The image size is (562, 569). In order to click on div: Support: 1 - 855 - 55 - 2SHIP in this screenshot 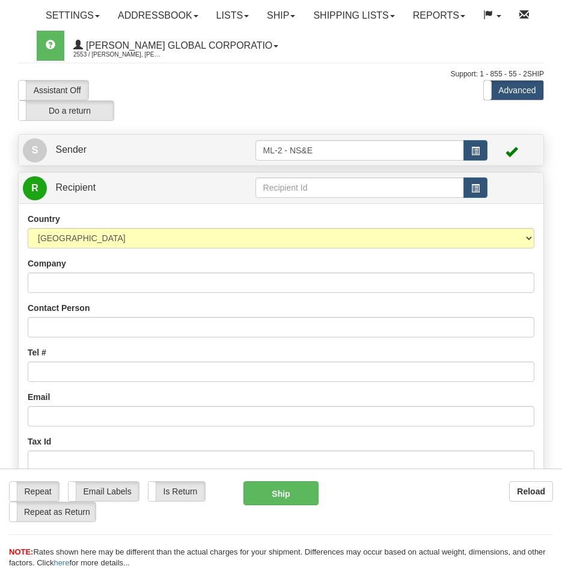, I will do `click(281, 74)`.